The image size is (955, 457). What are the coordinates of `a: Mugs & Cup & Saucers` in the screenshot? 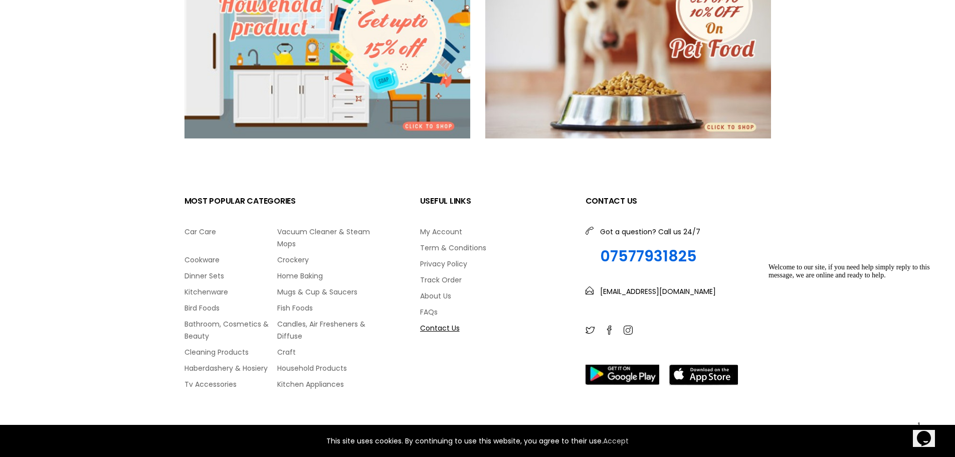 It's located at (323, 292).